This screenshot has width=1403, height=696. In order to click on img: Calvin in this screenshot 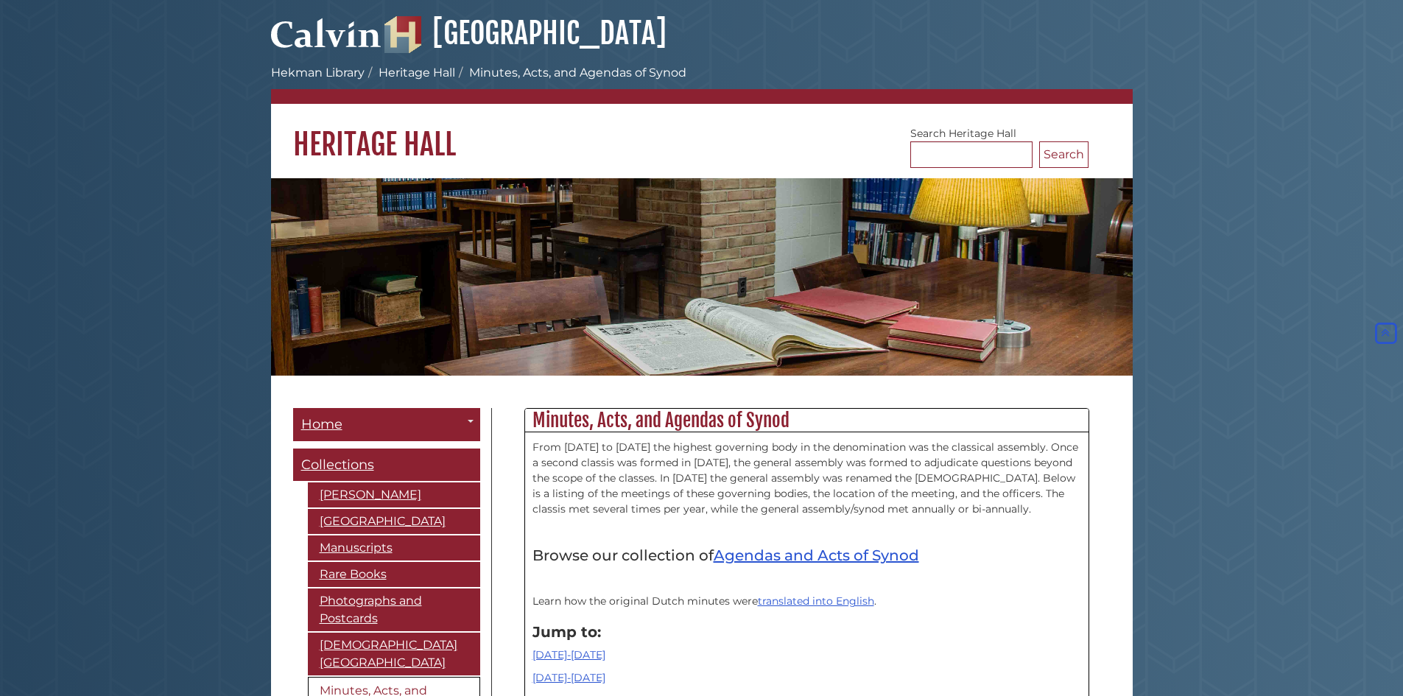, I will do `click(326, 32)`.